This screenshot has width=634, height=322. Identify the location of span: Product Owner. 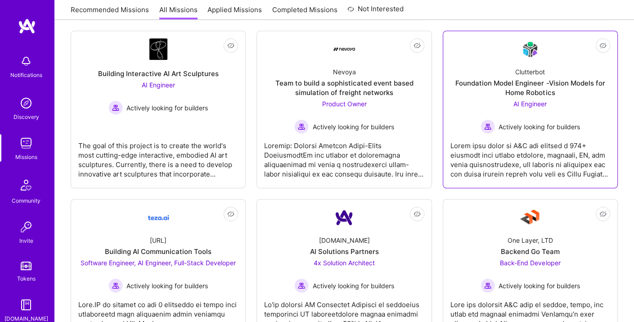
(344, 103).